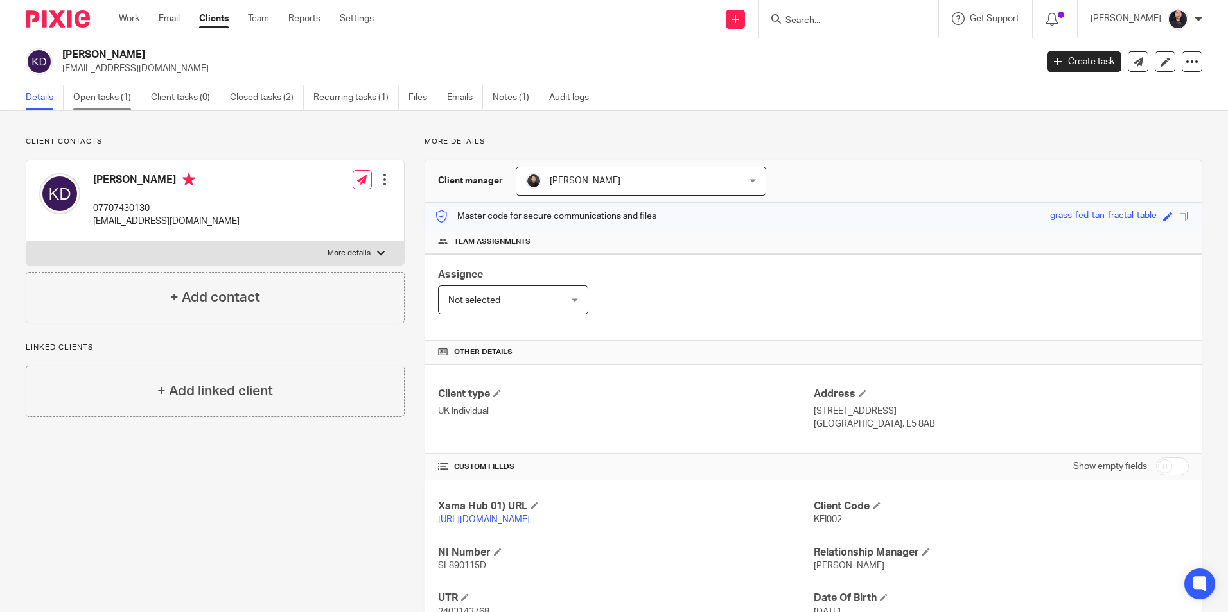 The image size is (1228, 612). Describe the element at coordinates (356, 98) in the screenshot. I see `a: Recurring tasks (1)` at that location.